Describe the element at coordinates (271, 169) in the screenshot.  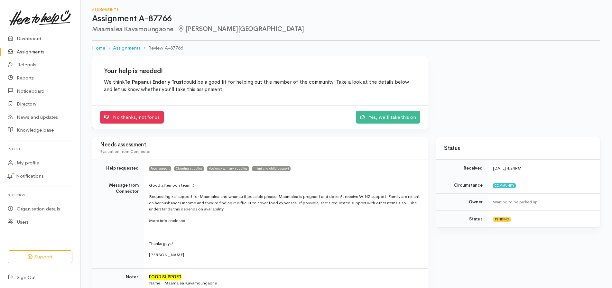
I see `span: Infant and child support` at that location.